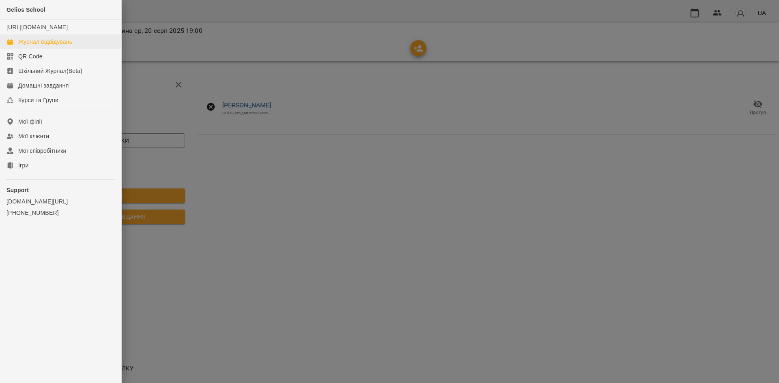 Image resolution: width=779 pixels, height=383 pixels. Describe the element at coordinates (23, 165) in the screenshot. I see `div: Ігри` at that location.